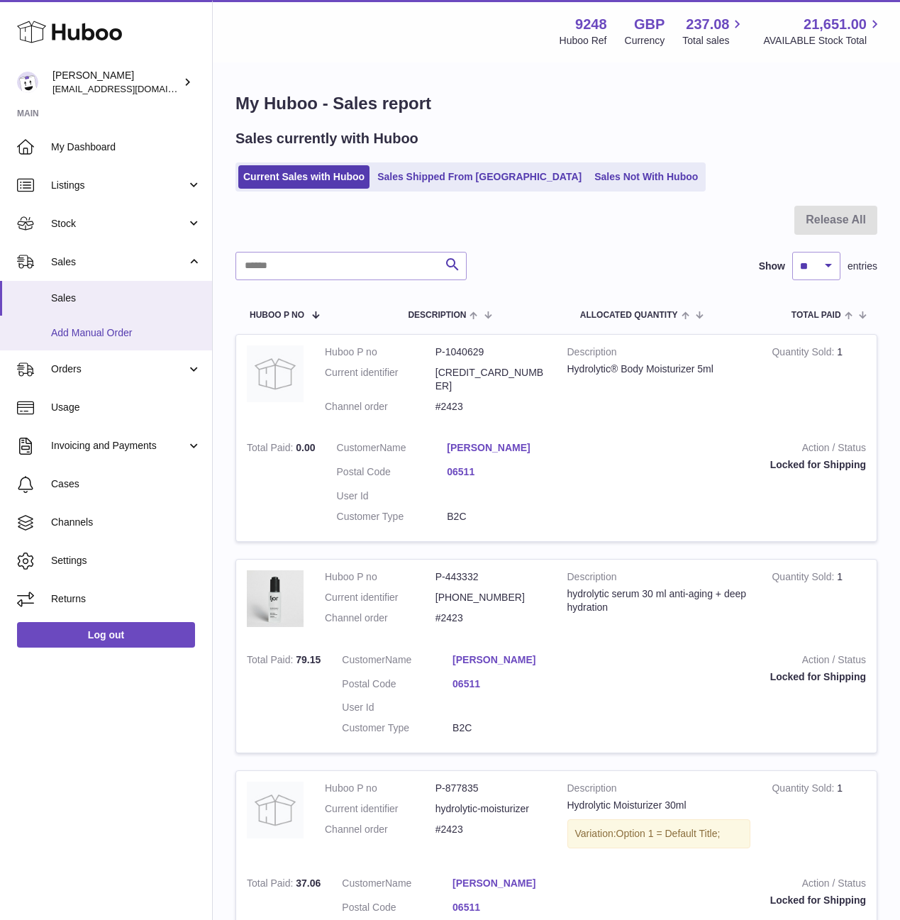 This screenshot has width=900, height=920. What do you see at coordinates (556, 104) in the screenshot?
I see `h1: My Huboo - Sales report` at bounding box center [556, 104].